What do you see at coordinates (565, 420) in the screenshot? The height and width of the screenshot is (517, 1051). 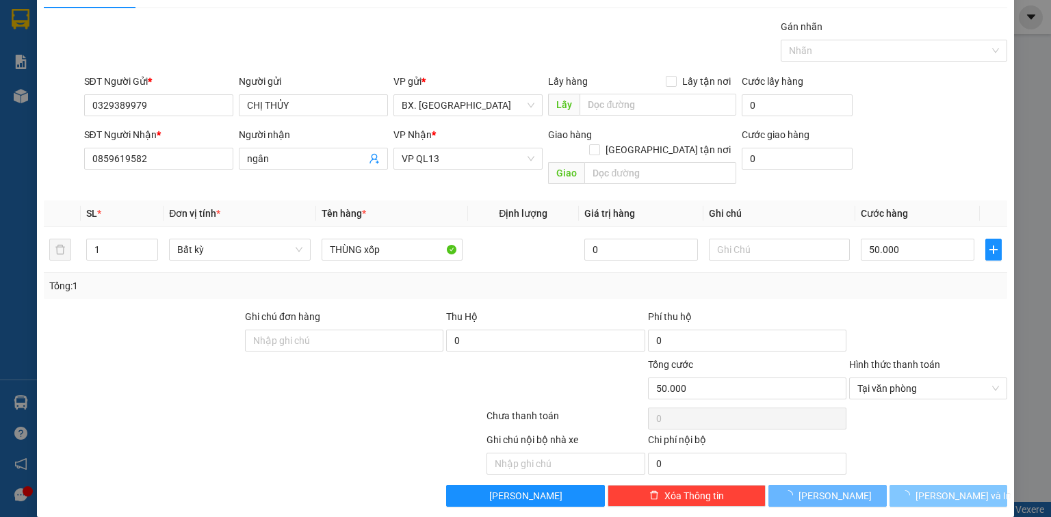 I see `div: Chưa thanh toán` at bounding box center [565, 420].